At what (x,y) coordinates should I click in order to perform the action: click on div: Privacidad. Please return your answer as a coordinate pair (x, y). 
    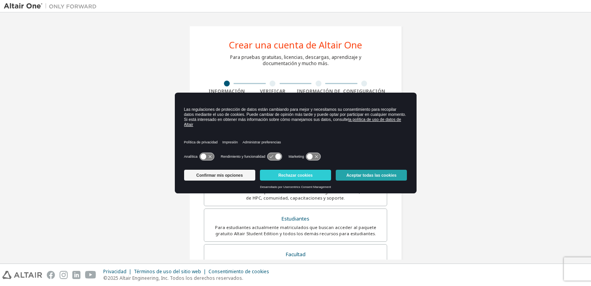
    Looking at the image, I should click on (118, 271).